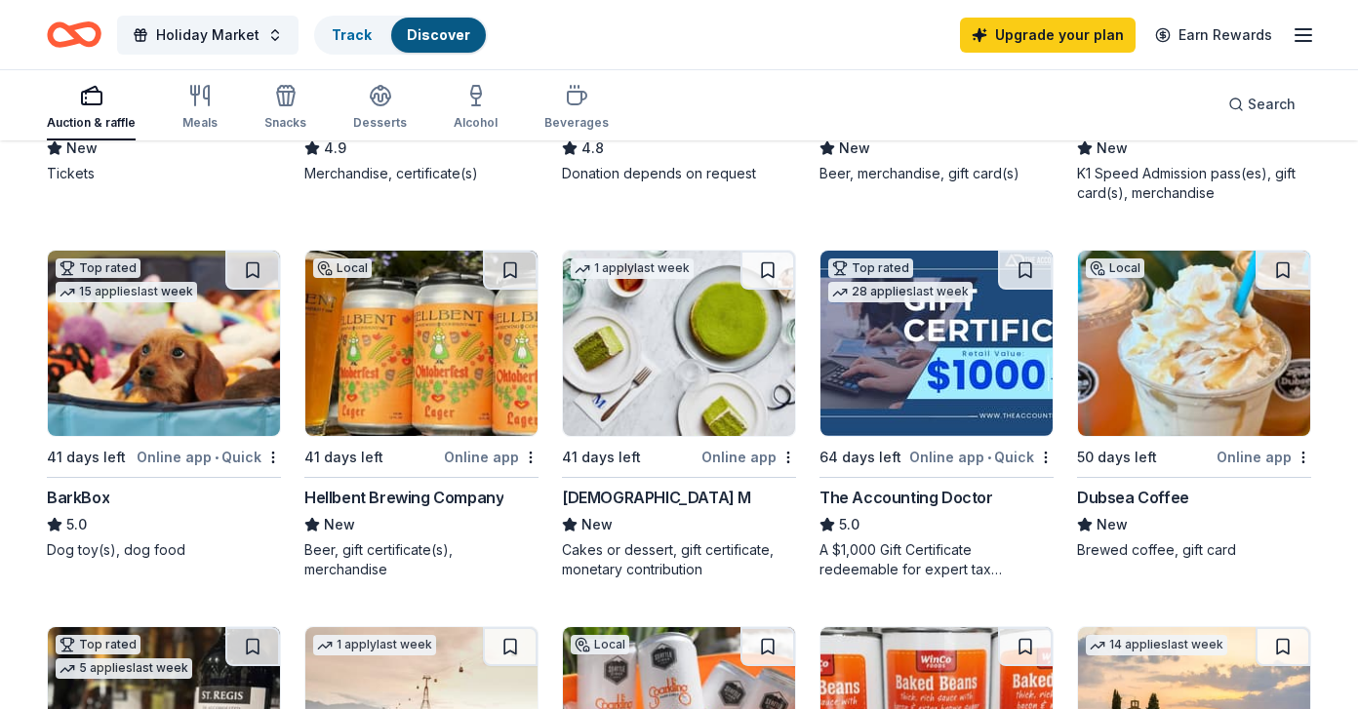  I want to click on button: Alcohol, so click(475, 108).